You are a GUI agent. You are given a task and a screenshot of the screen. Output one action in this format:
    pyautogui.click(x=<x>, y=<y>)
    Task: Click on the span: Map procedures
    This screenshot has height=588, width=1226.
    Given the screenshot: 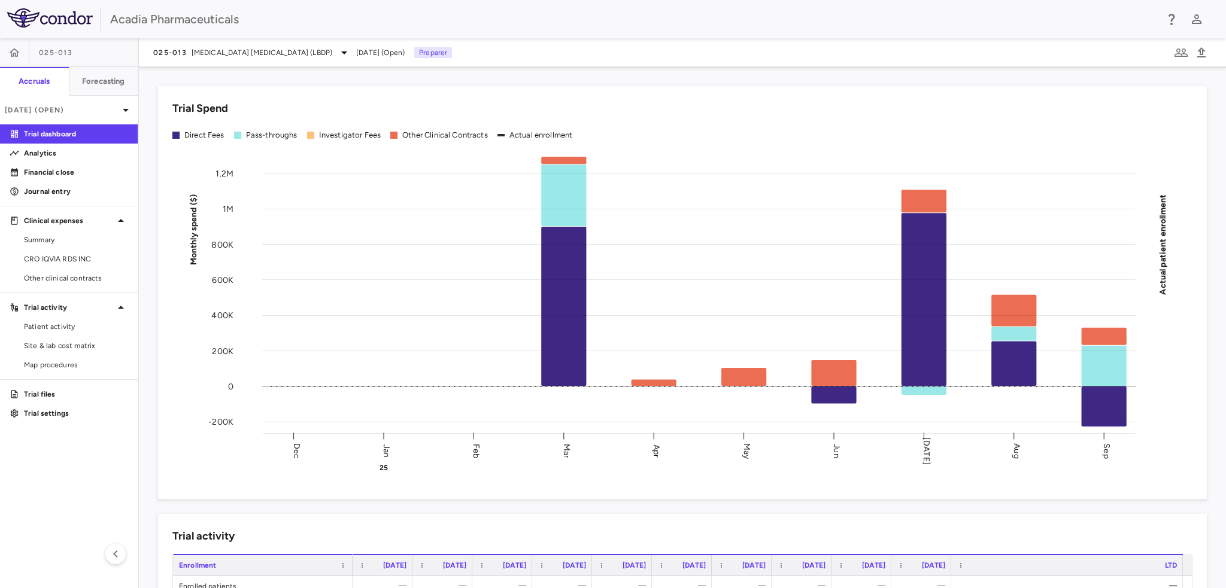 What is the action you would take?
    pyautogui.click(x=76, y=365)
    